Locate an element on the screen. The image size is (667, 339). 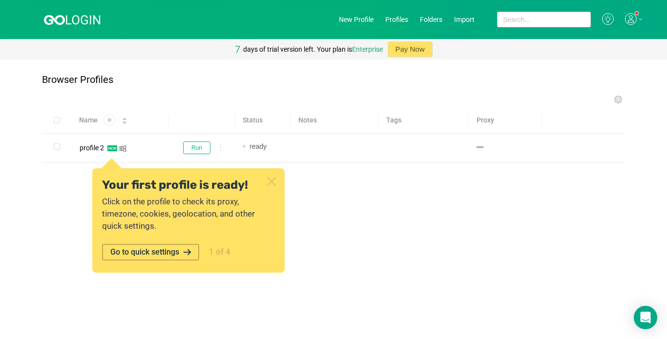
button: Run is located at coordinates (197, 148).